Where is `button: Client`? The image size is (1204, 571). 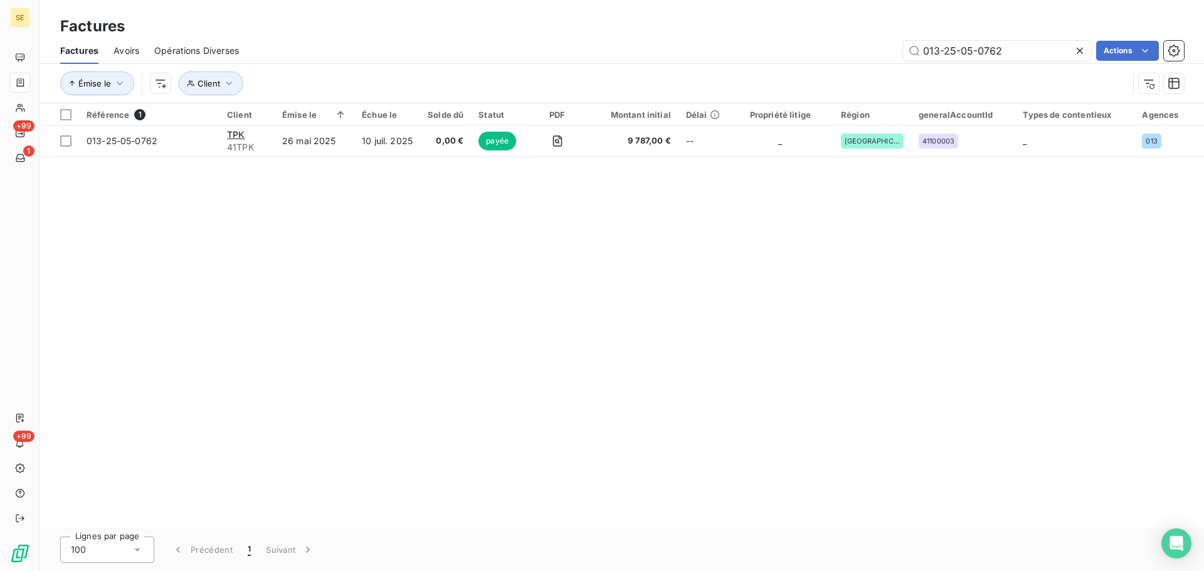 button: Client is located at coordinates (211, 83).